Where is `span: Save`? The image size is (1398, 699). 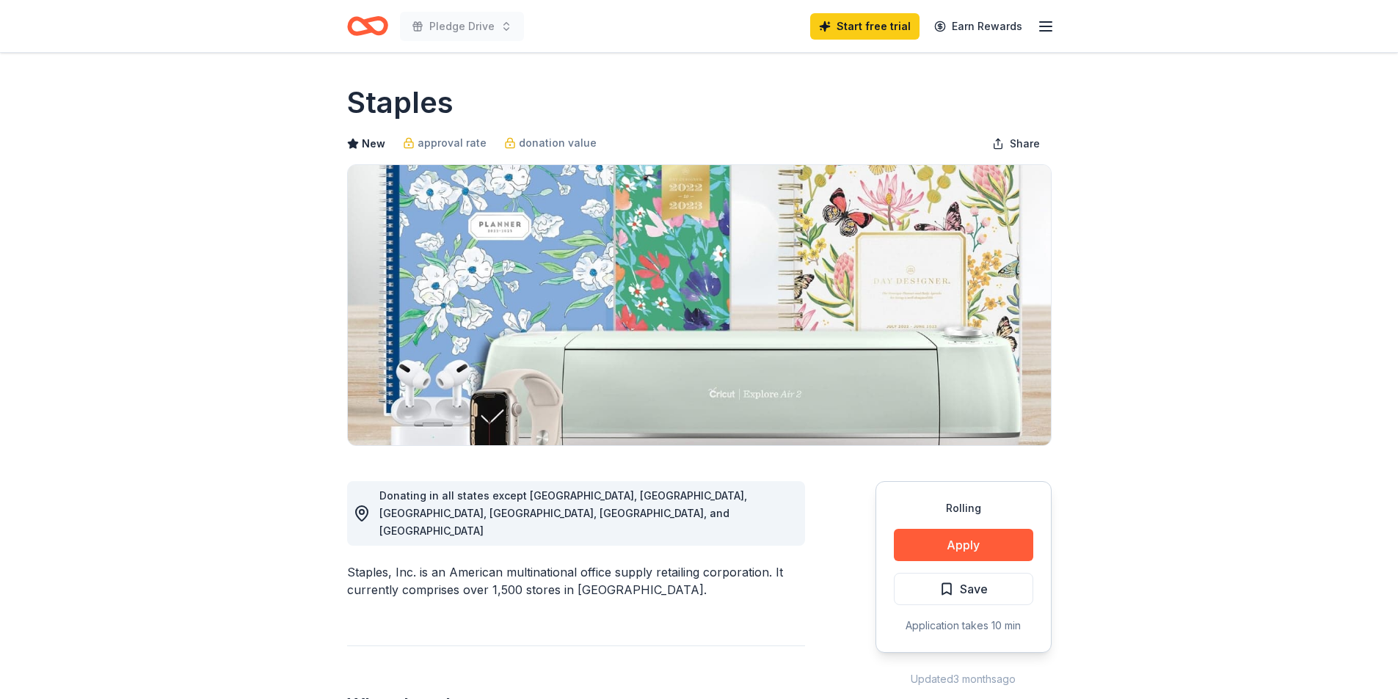 span: Save is located at coordinates (974, 589).